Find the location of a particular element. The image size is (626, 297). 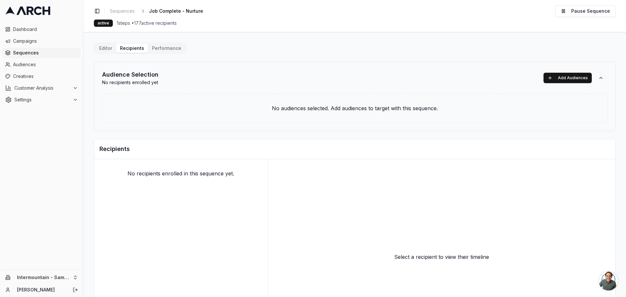

a: Audiences is located at coordinates (41, 65).